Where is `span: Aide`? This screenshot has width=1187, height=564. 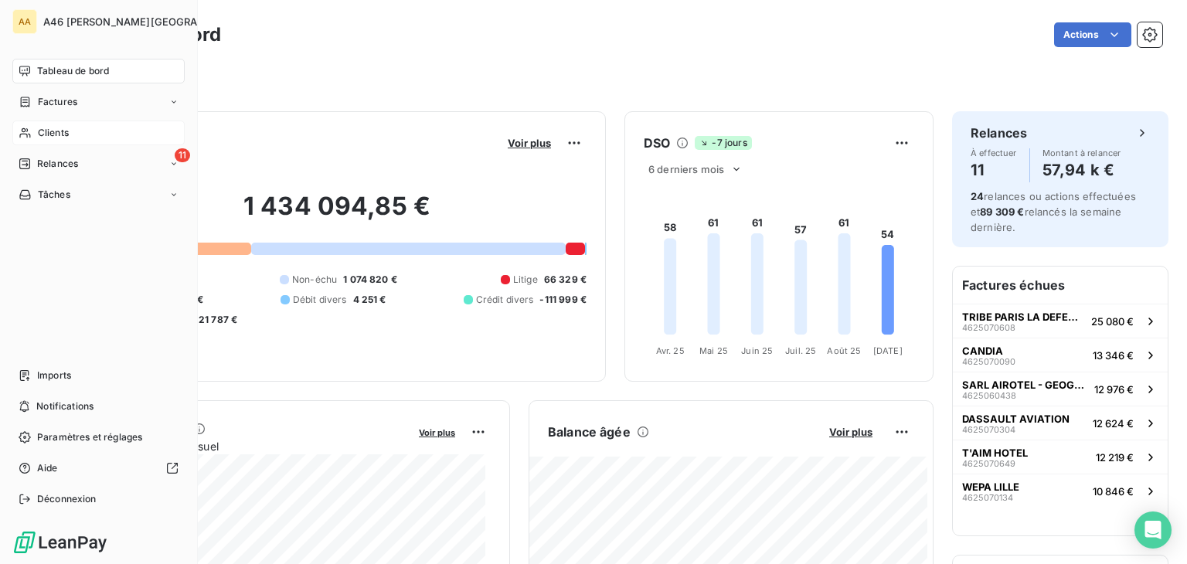
span: Aide is located at coordinates (47, 468).